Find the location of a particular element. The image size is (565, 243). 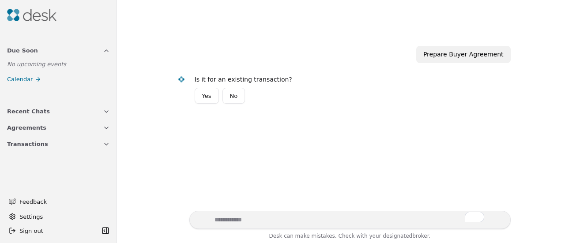

button: No is located at coordinates (234, 96).